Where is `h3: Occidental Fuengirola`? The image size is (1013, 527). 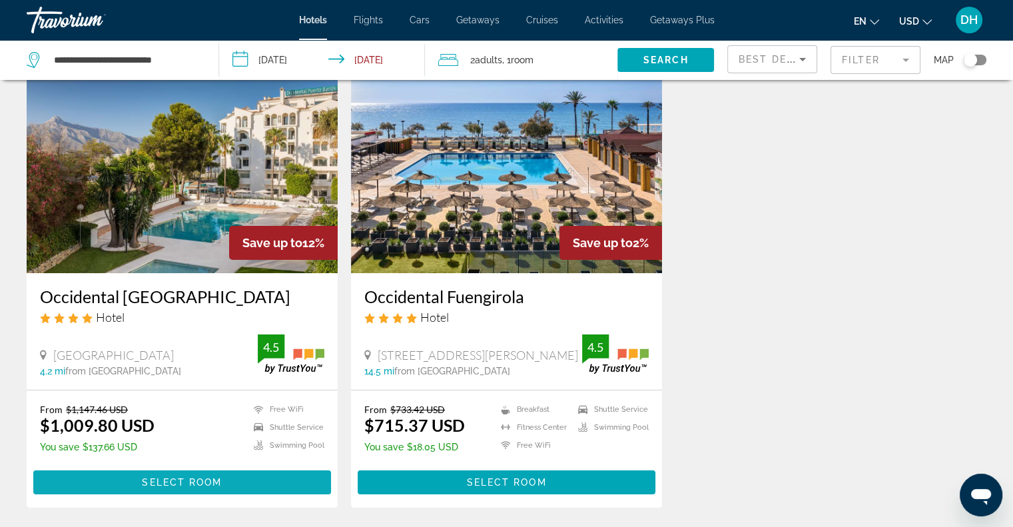
h3: Occidental Fuengirola is located at coordinates (506, 296).